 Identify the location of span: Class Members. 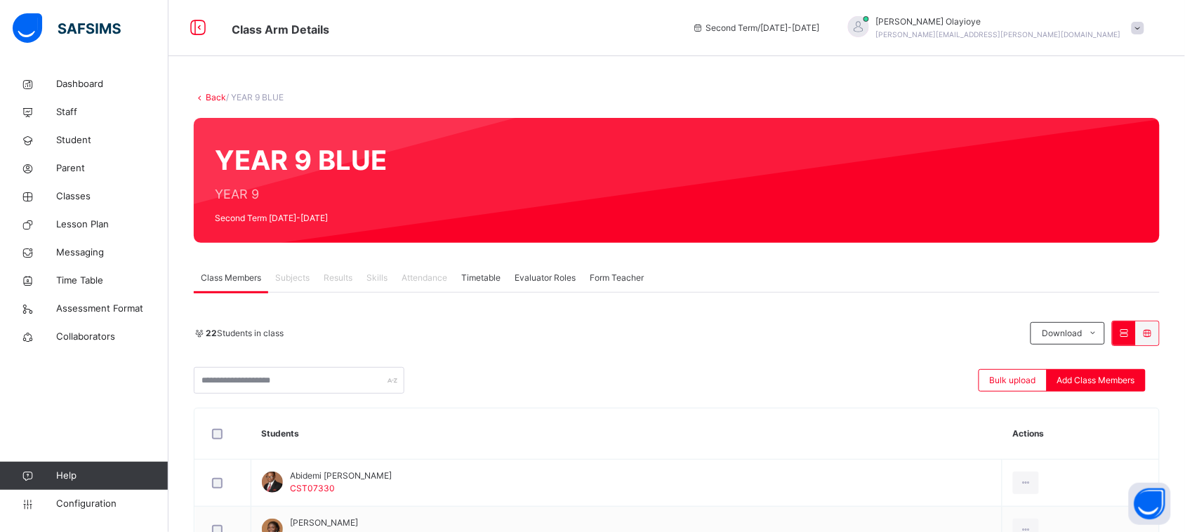
(231, 278).